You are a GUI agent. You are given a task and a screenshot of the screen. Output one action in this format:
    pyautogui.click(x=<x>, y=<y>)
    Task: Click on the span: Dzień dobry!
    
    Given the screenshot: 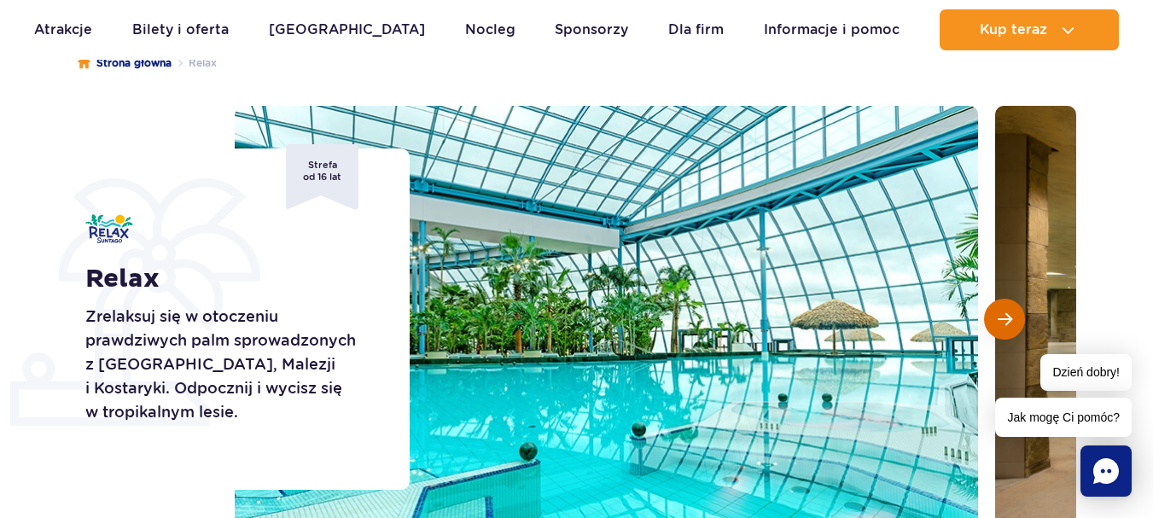 What is the action you would take?
    pyautogui.click(x=1086, y=372)
    